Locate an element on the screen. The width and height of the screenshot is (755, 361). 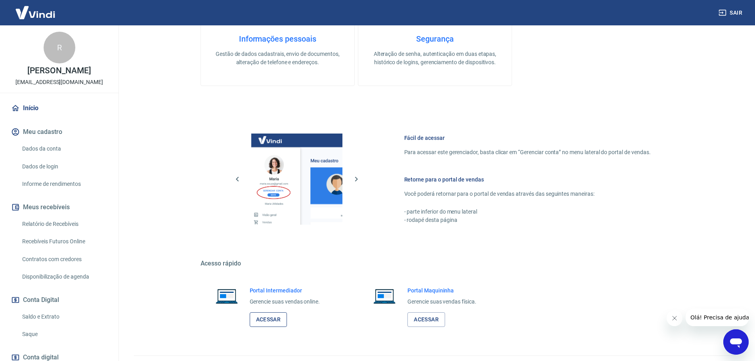
p: - rodapé desta página is located at coordinates (528, 220).